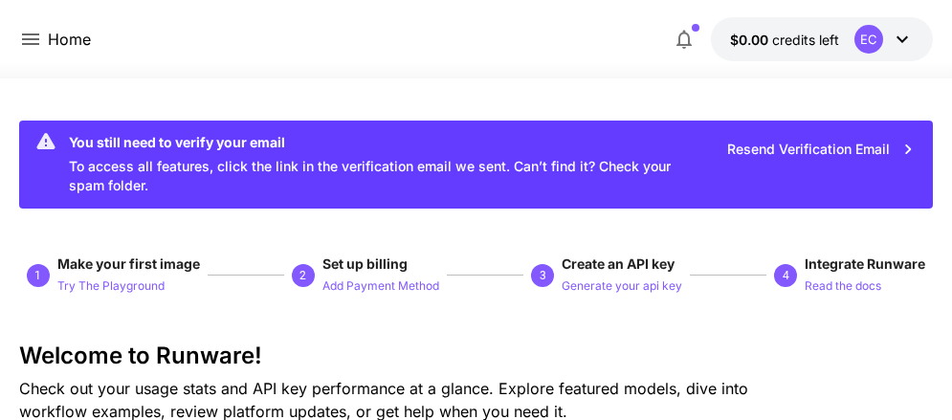  I want to click on span: $0.00, so click(751, 39).